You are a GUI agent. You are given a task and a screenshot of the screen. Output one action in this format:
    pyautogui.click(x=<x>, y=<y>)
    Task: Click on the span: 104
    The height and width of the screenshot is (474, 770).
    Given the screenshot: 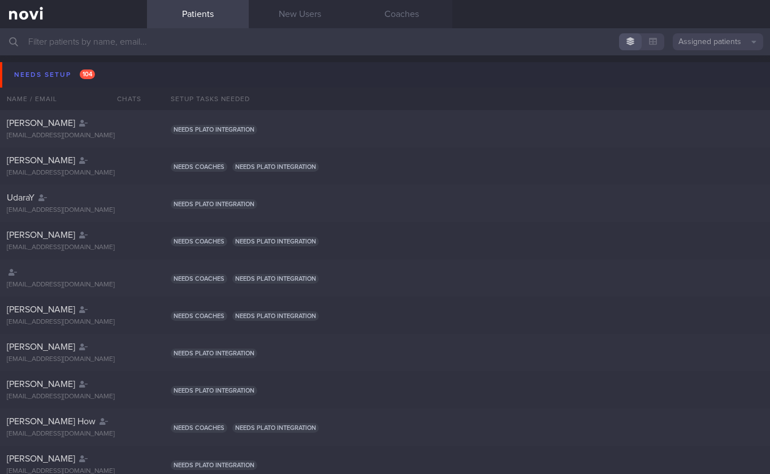 What is the action you would take?
    pyautogui.click(x=87, y=74)
    